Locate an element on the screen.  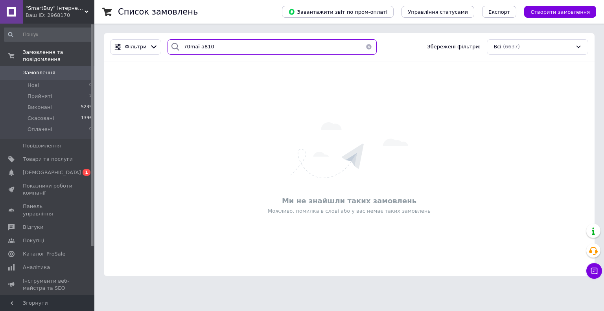
span: Створити замовлення is located at coordinates (560, 12).